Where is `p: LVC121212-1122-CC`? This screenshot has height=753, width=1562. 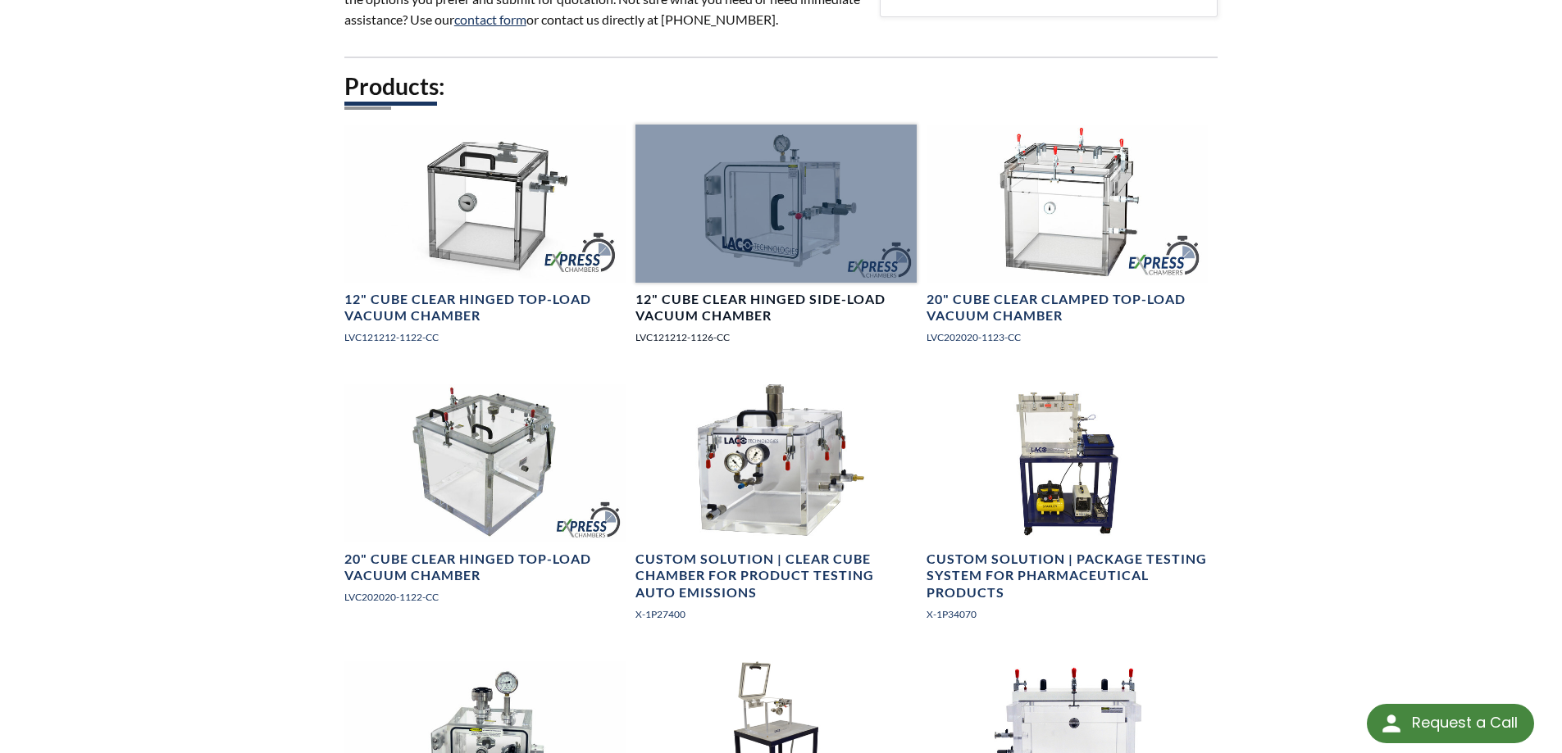
p: LVC121212-1122-CC is located at coordinates (485, 337).